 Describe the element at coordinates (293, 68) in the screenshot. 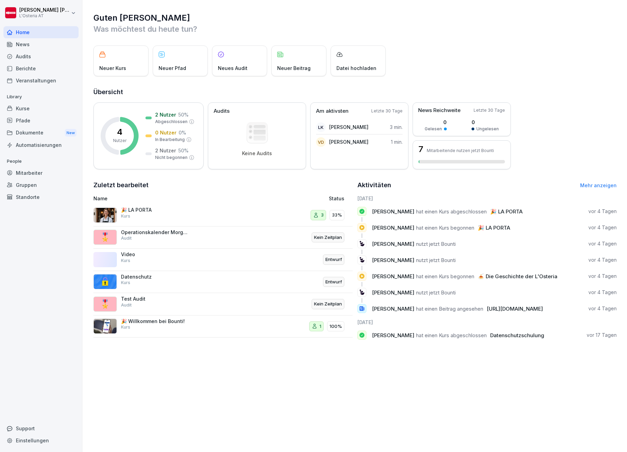

I see `p: Neuer Beitrag` at that location.